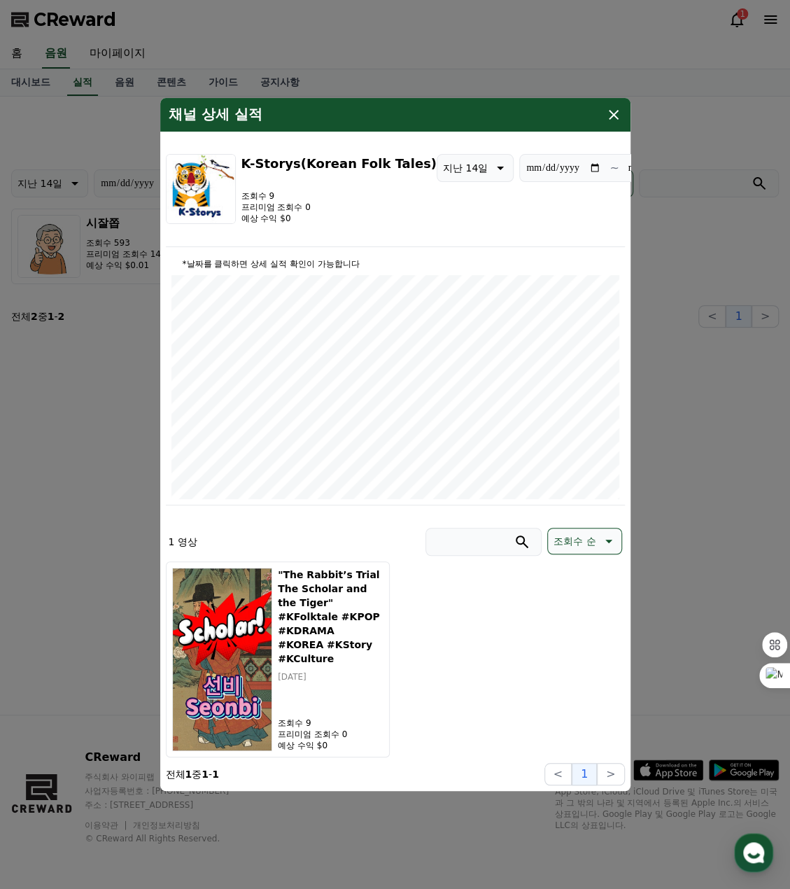 This screenshot has height=889, width=790. What do you see at coordinates (225, 461) in the screenshot?
I see `a: 설정` at bounding box center [225, 461].